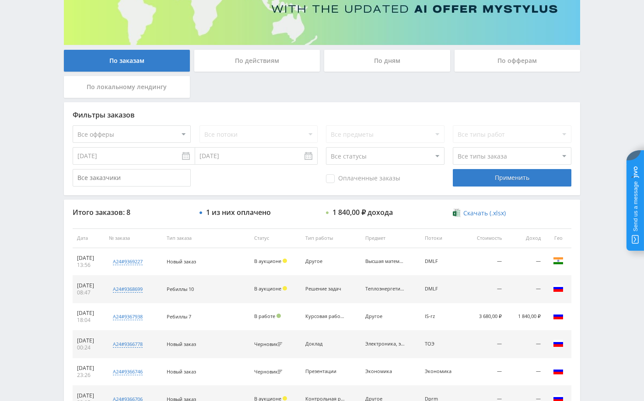 Image resolution: width=644 pixels, height=401 pixels. Describe the element at coordinates (128, 344) in the screenshot. I see `div: a24#9366778` at that location.